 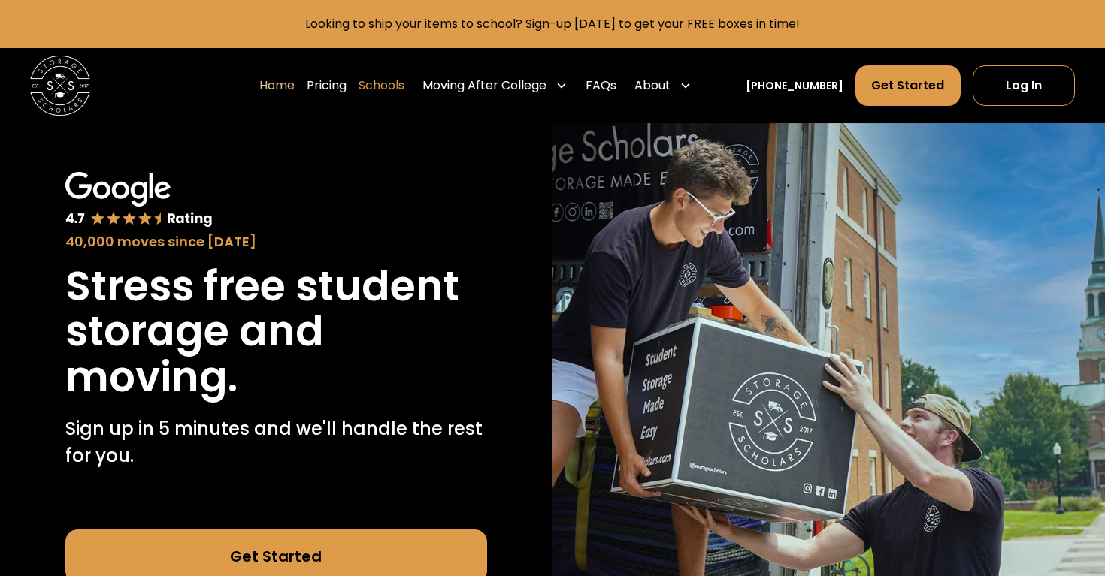 I want to click on img: Google 4.7 star rating, so click(x=139, y=200).